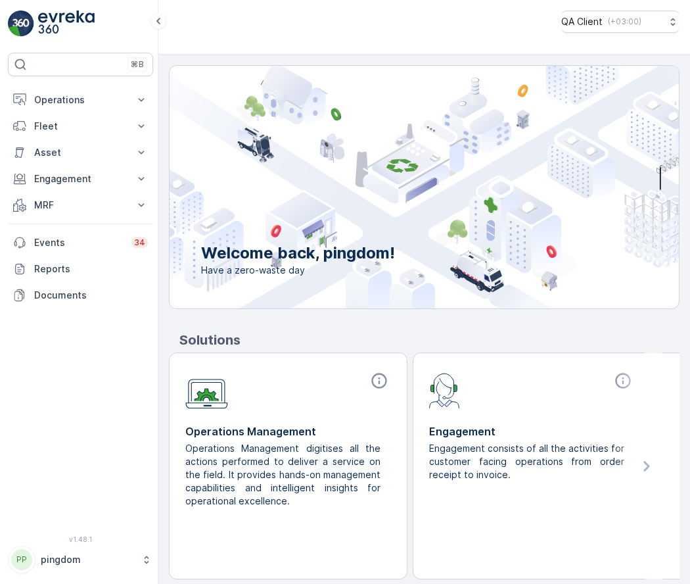  Describe the element at coordinates (80, 295) in the screenshot. I see `a: Documents` at that location.